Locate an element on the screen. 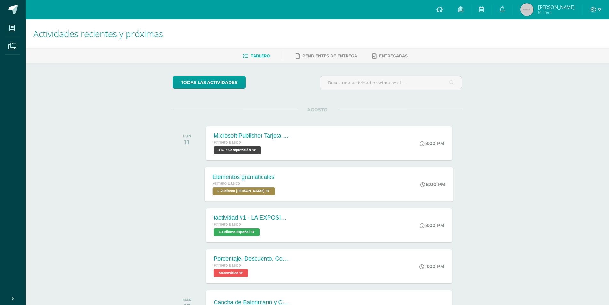 Image resolution: width=609 pixels, height=305 pixels. span: AGOSTO is located at coordinates (317, 110).